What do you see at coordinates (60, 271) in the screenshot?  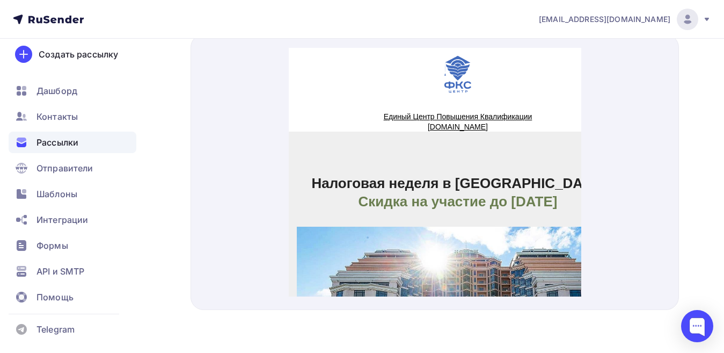 I see `span: API и SMTP` at bounding box center [60, 271].